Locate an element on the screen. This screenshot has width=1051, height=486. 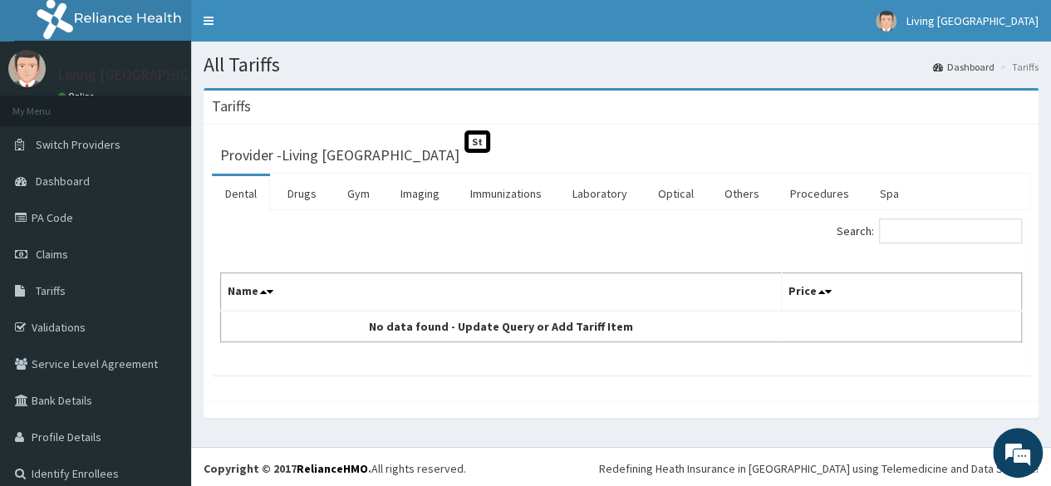
span: Claims is located at coordinates (52, 254).